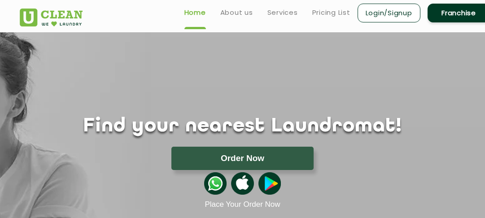 This screenshot has height=218, width=485. Describe the element at coordinates (389, 13) in the screenshot. I see `a: Login/Signup` at that location.